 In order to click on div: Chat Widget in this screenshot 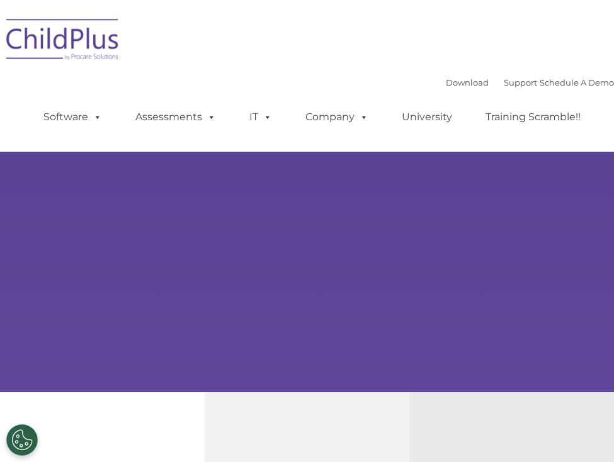, I will do `click(583, 432)`.